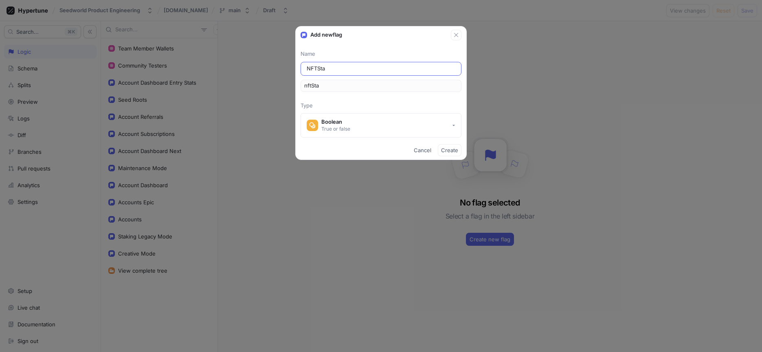 Image resolution: width=762 pixels, height=352 pixels. Describe the element at coordinates (381, 54) in the screenshot. I see `p: Name` at that location.